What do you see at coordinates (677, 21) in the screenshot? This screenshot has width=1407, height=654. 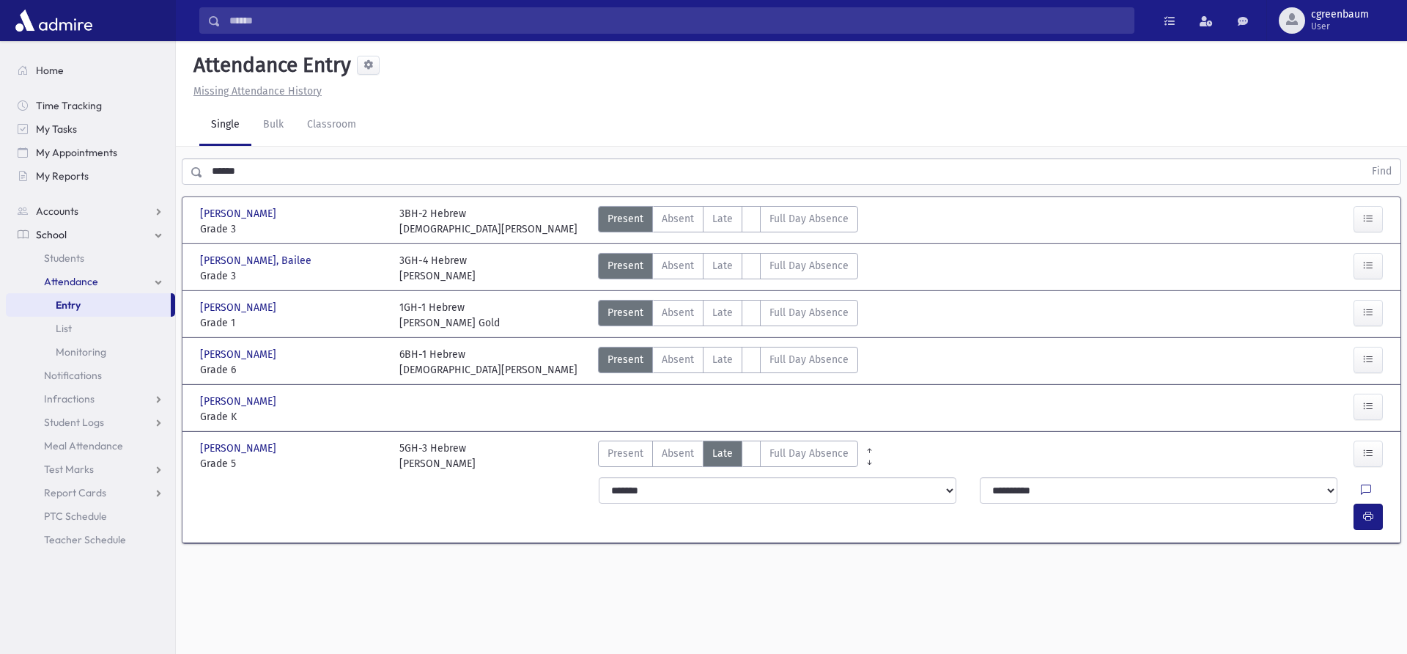 I see `input: Search` at bounding box center [677, 21].